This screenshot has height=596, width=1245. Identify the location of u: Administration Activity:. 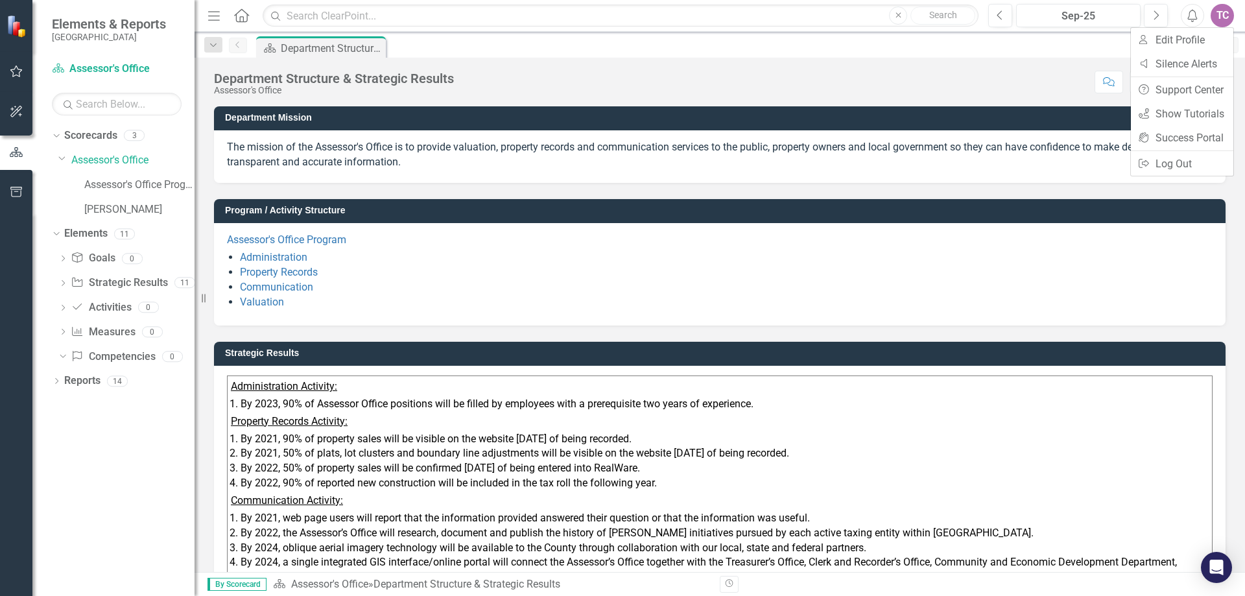
(284, 386).